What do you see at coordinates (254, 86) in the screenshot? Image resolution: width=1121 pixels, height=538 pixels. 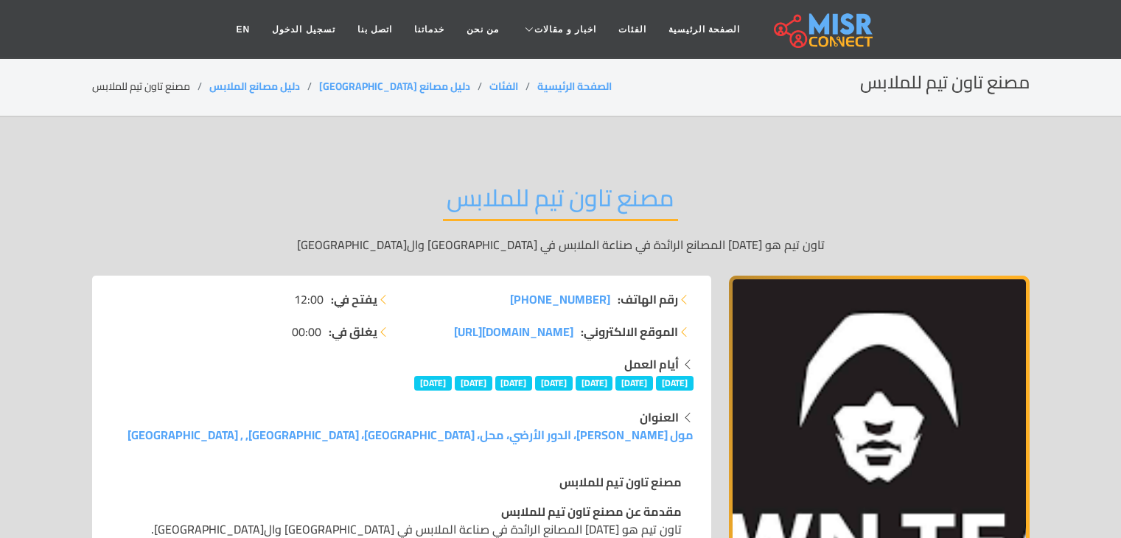 I see `a: دليل مصانع الملابس` at bounding box center [254, 86].